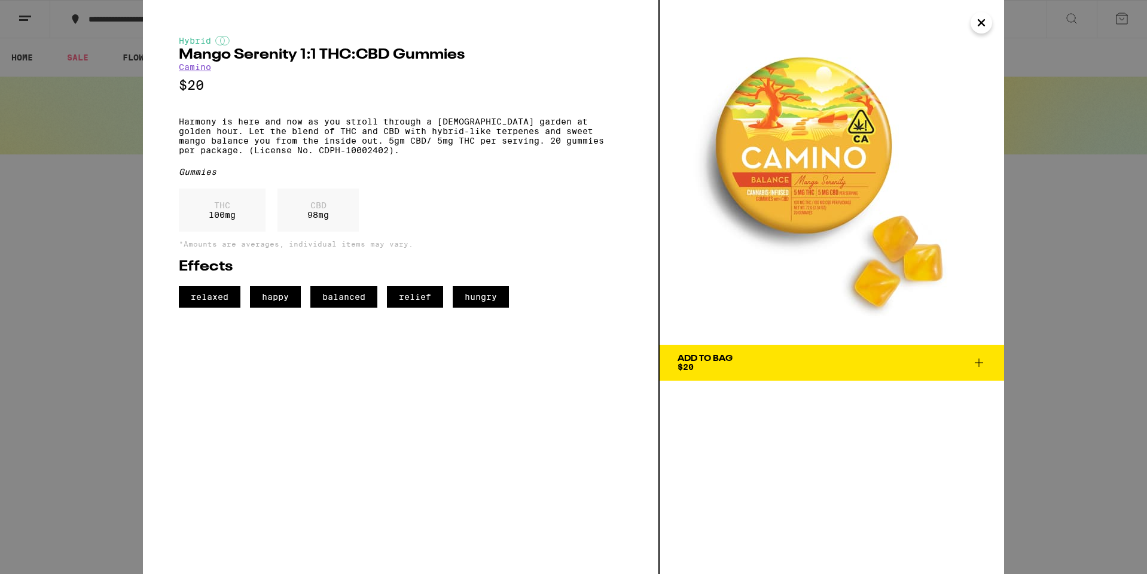 This screenshot has width=1147, height=574. I want to click on p: THC, so click(222, 205).